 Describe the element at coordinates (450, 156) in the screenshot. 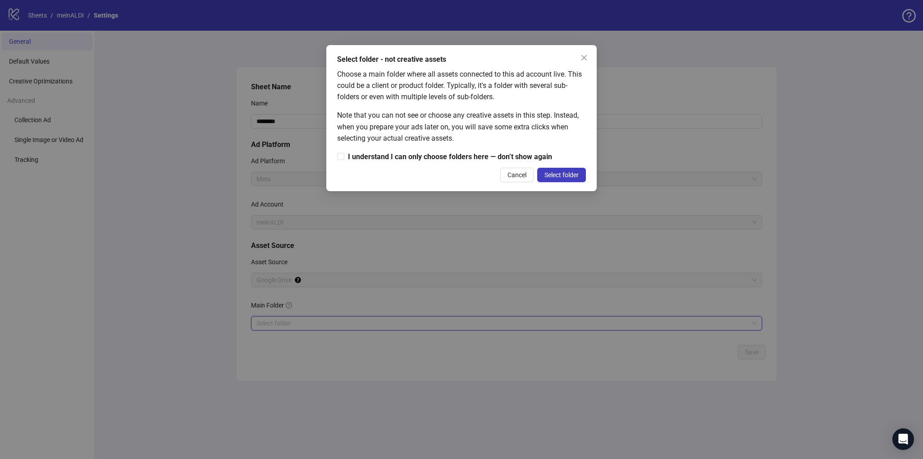

I see `span: I understand I can only choose folders here — don’t show again` at that location.